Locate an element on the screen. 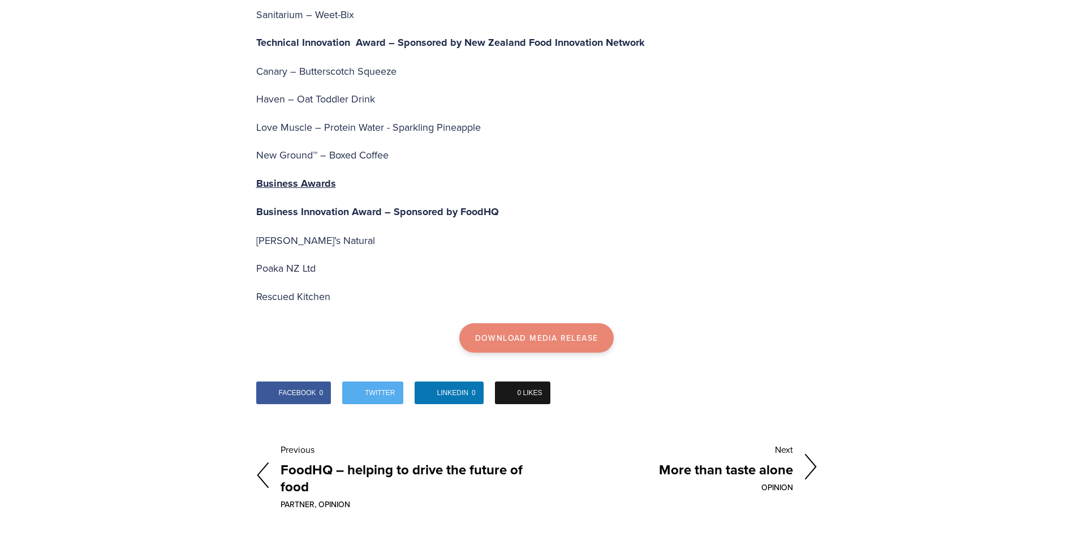 This screenshot has width=1073, height=540. p: Sanitarium – Weet-Bix is located at coordinates (537, 15).